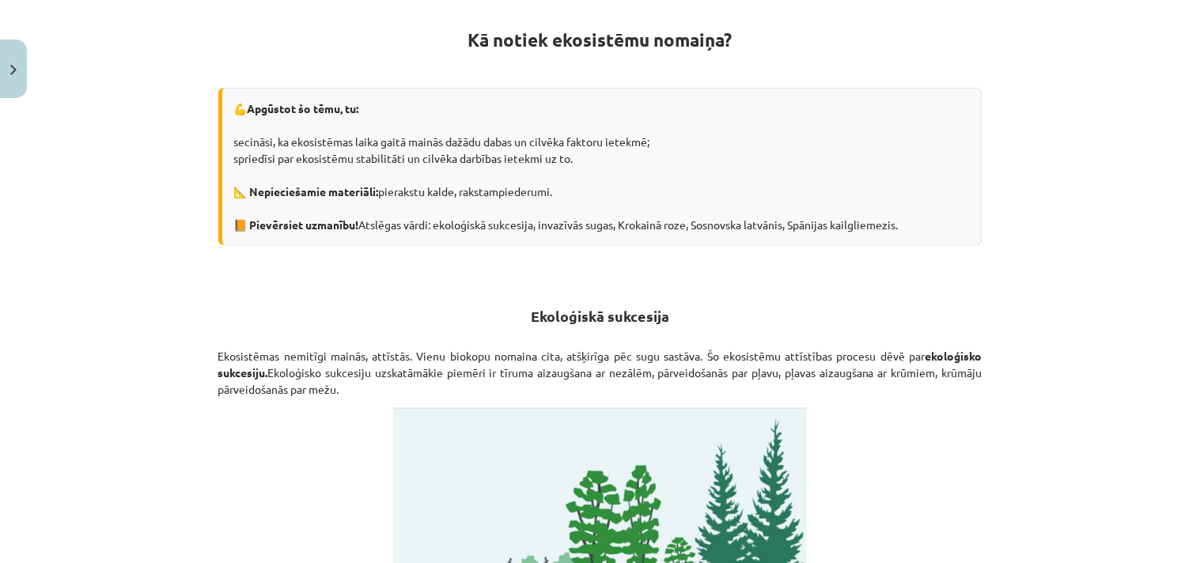 Image resolution: width=1200 pixels, height=563 pixels. I want to click on strong: Ekoloģiskā sukcesija, so click(600, 316).